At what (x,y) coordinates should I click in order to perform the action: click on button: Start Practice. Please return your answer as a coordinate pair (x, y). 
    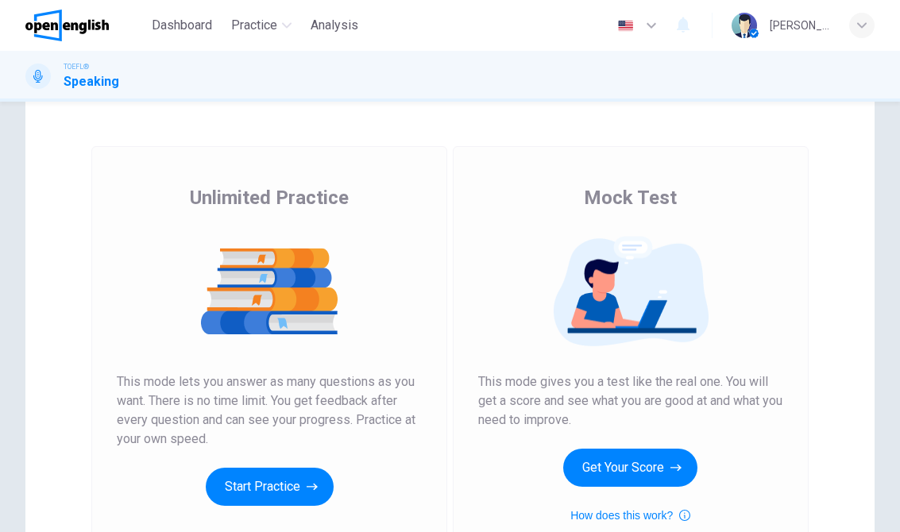
    Looking at the image, I should click on (269, 487).